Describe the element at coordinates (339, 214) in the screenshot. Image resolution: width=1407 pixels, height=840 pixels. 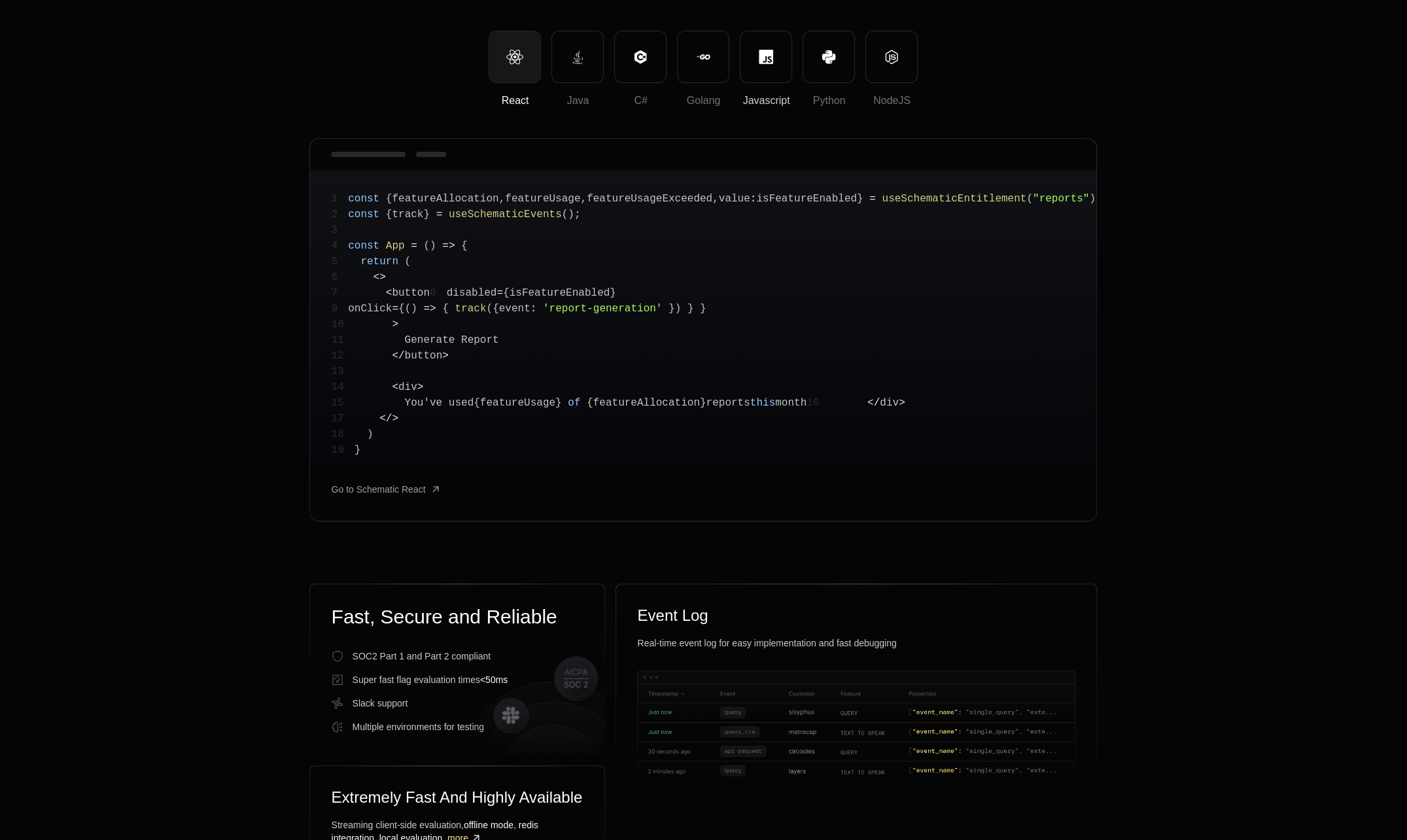
I see `span: 2` at that location.